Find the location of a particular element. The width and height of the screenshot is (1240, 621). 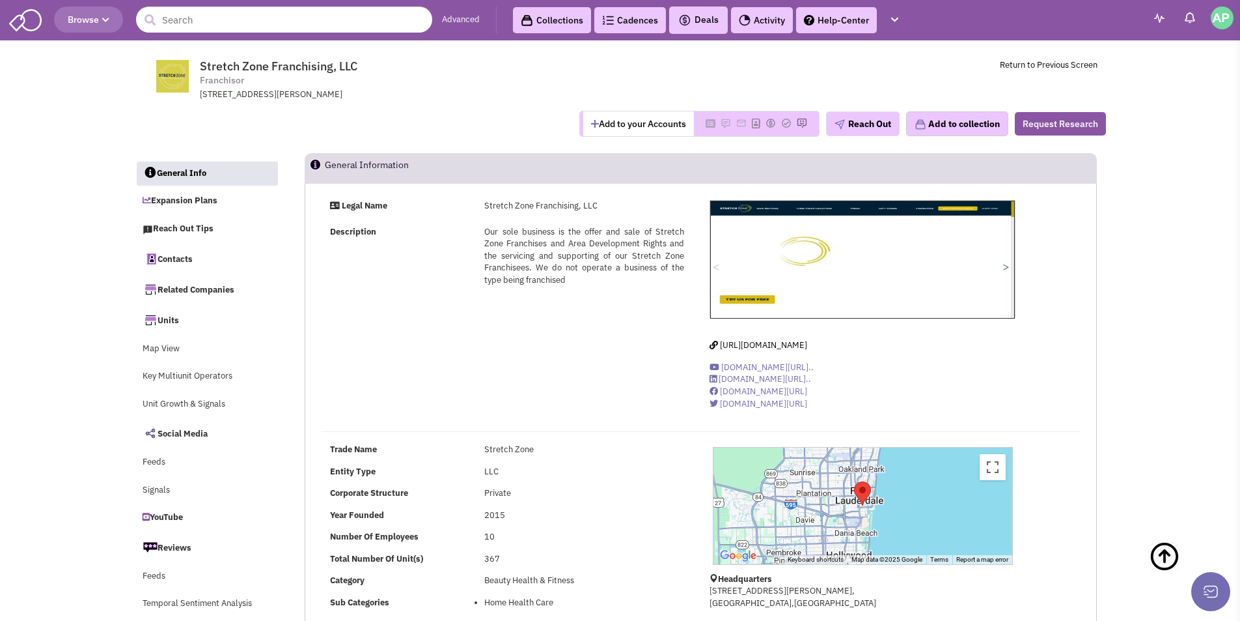

a: YouTube is located at coordinates (207, 518).